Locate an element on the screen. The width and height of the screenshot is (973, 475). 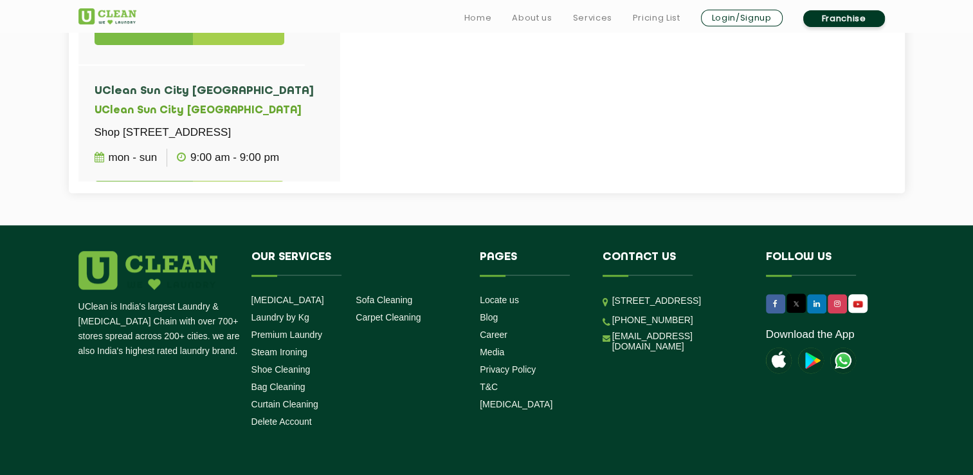
a: Premium Laundry is located at coordinates (287, 335).